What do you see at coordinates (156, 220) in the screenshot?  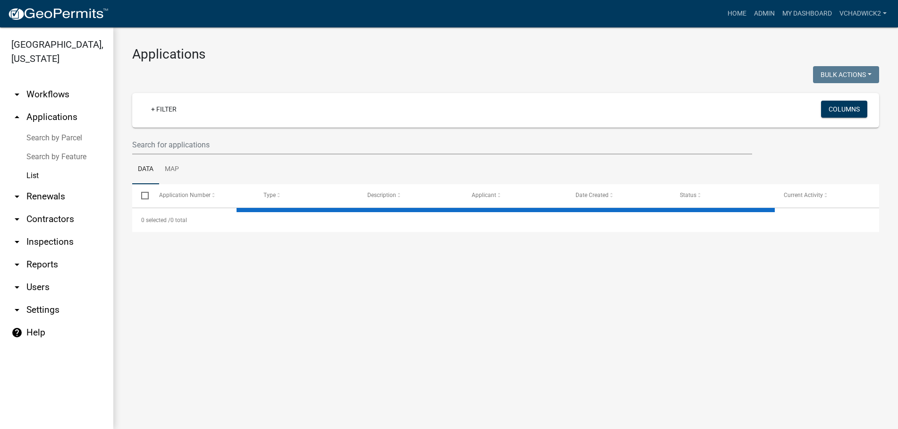 I see `span: 0 selected /` at bounding box center [156, 220].